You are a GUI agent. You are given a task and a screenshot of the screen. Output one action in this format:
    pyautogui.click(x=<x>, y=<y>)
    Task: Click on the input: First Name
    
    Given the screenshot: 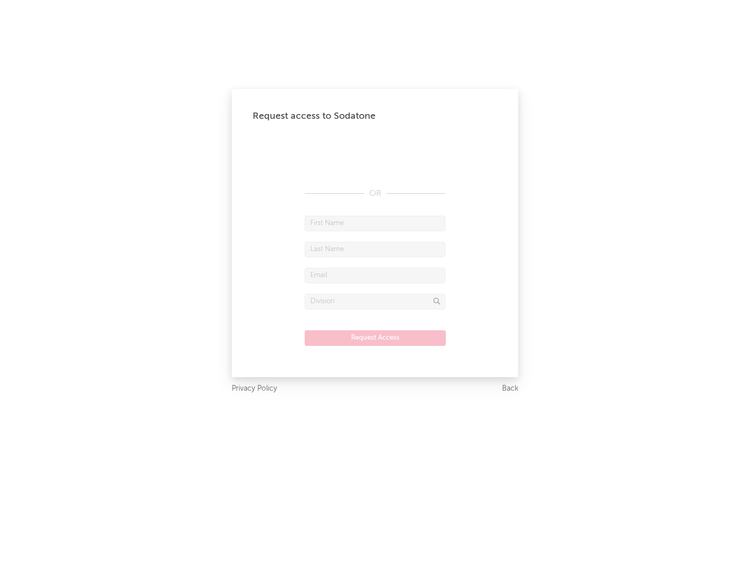 What is the action you would take?
    pyautogui.click(x=375, y=223)
    